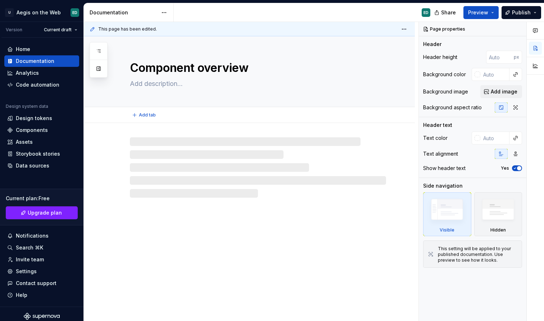 This screenshot has width=544, height=321. I want to click on a: Home, so click(42, 49).